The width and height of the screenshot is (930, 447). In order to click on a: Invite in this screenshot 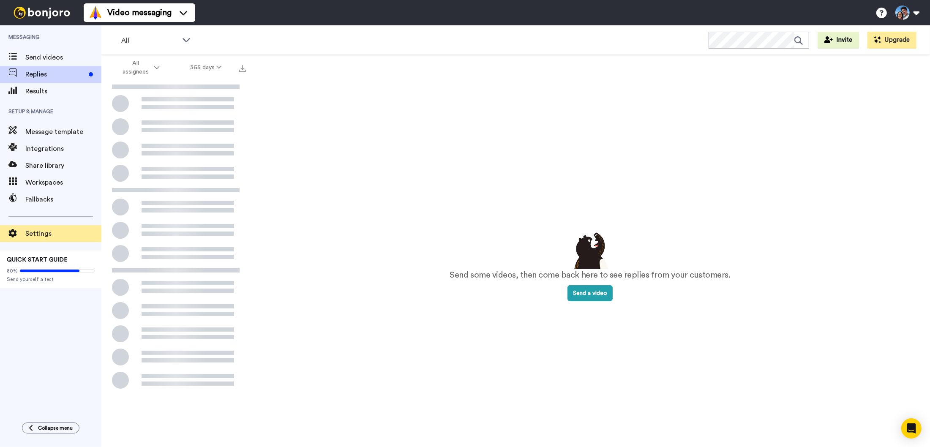, I will do `click(838, 40)`.